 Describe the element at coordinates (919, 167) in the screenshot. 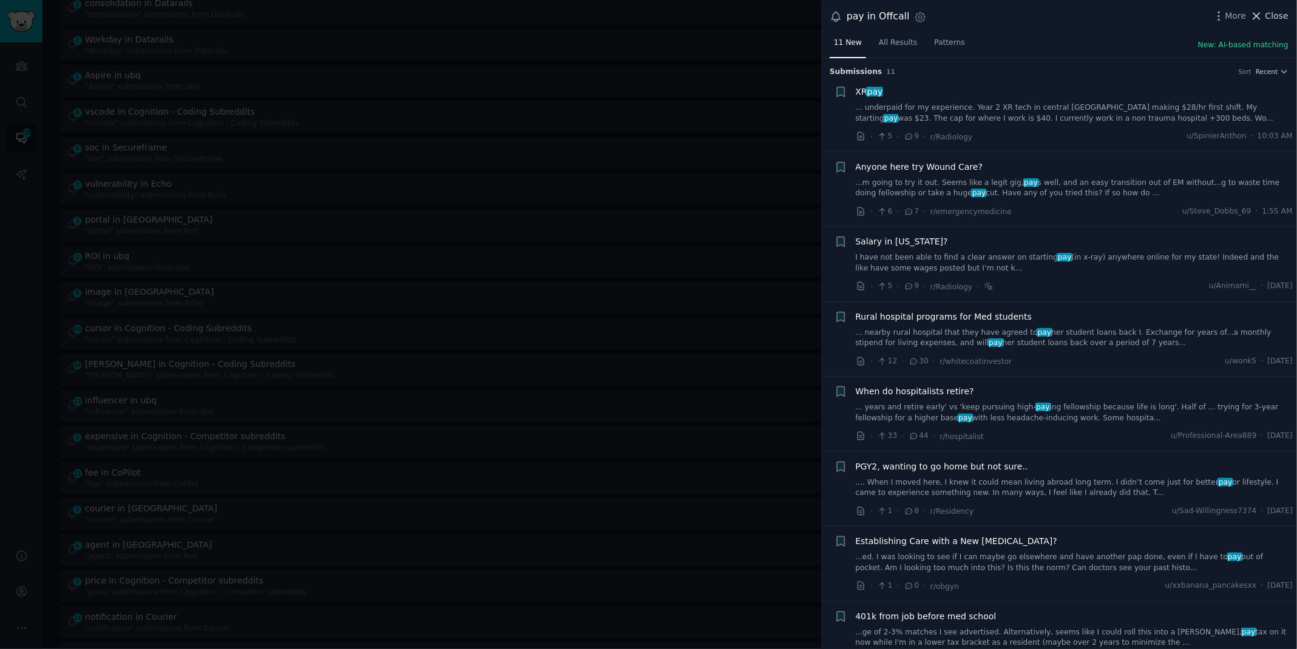

I see `span: Anyone here try Wound Care?` at that location.